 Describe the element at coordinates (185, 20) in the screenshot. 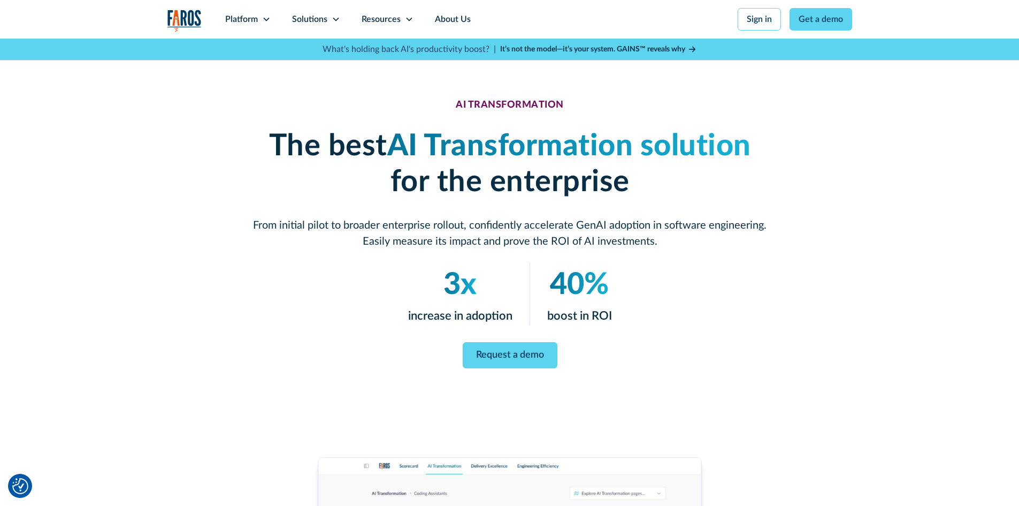

I see `a: home` at that location.